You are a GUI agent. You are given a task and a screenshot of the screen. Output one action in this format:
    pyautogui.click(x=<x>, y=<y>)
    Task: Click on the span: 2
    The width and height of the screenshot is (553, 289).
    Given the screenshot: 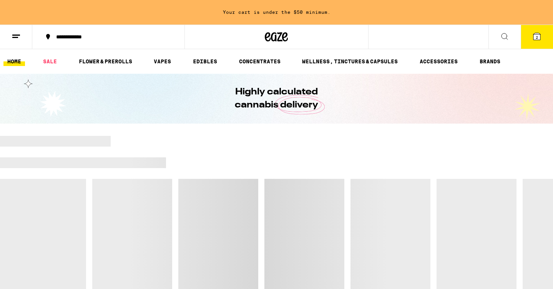 What is the action you would take?
    pyautogui.click(x=537, y=37)
    